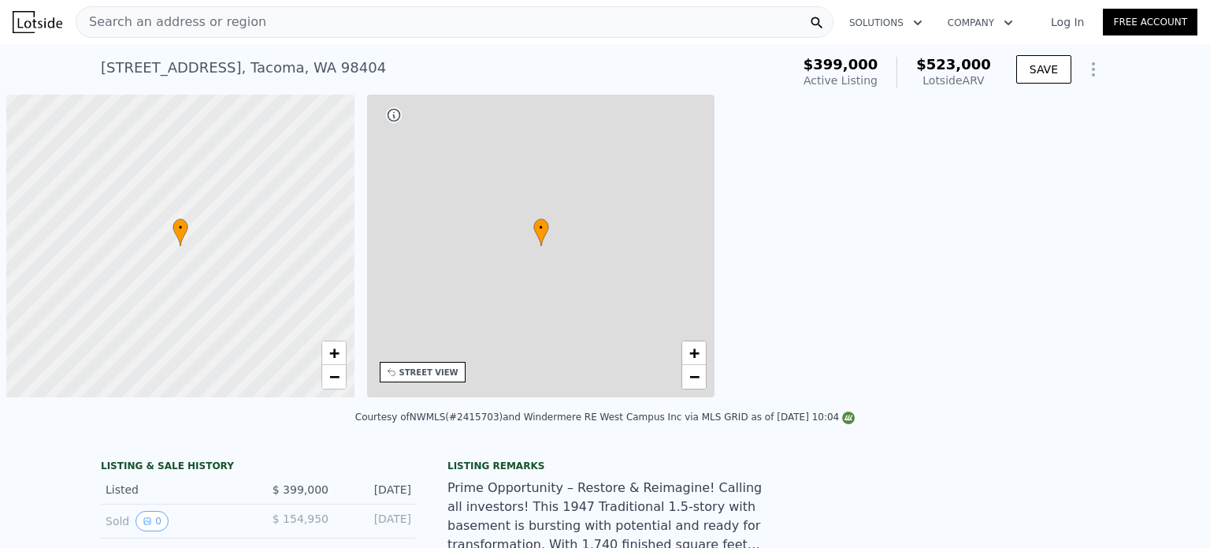  Describe the element at coordinates (841, 64) in the screenshot. I see `span: $399,000` at that location.